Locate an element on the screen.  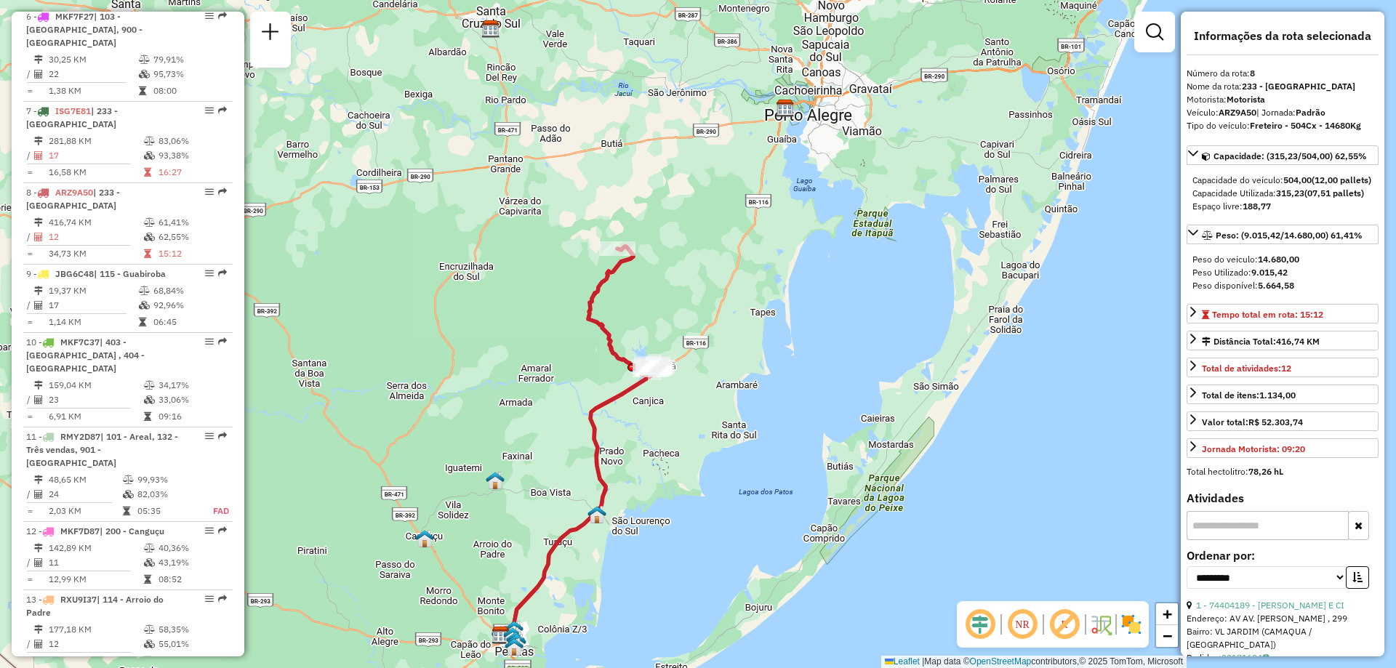
img: 105 UDC WCL Centro is located at coordinates (517, 643).